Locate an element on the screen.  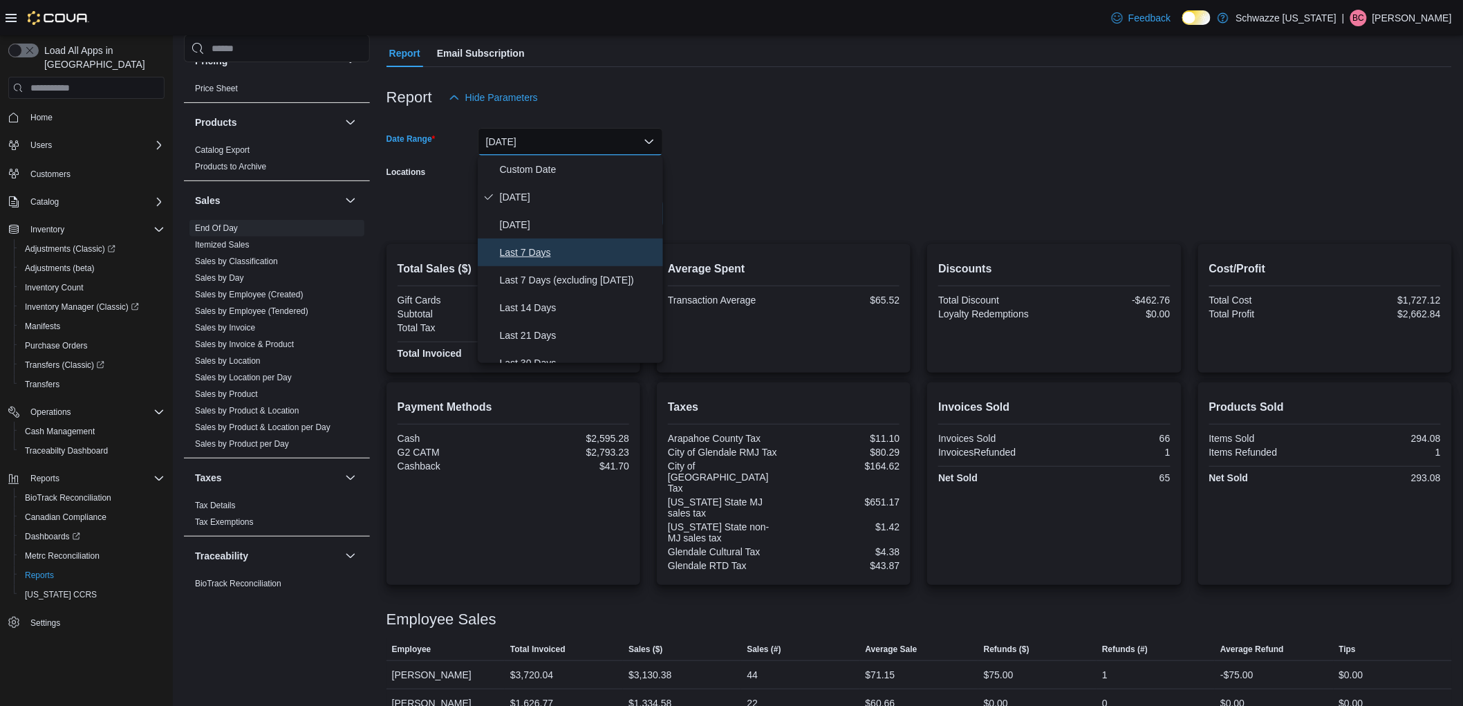
span: Catalog is located at coordinates (95, 202).